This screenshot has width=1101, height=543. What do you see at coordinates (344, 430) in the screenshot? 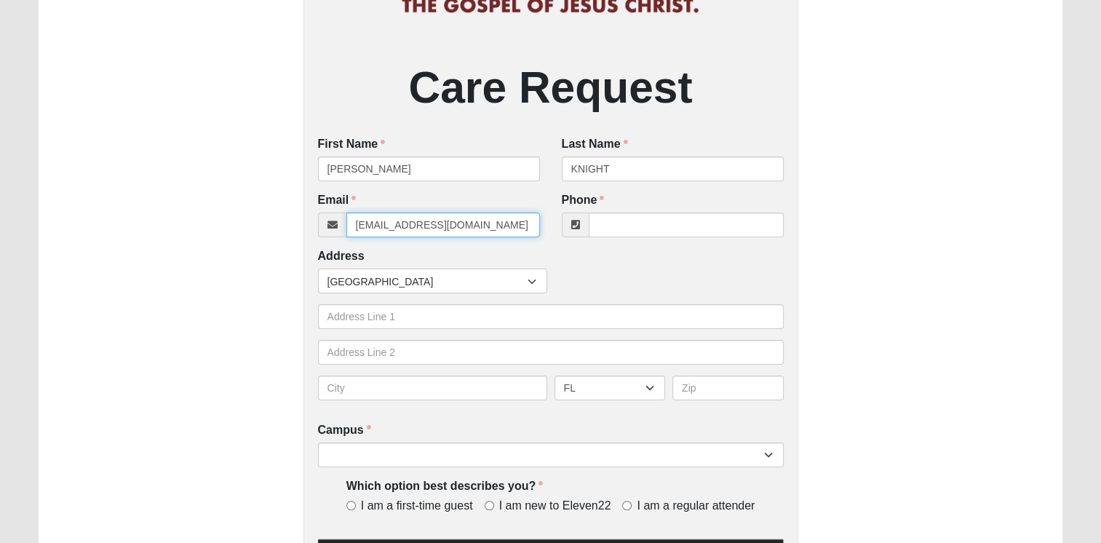
I see `label: Campus` at bounding box center [344, 430].